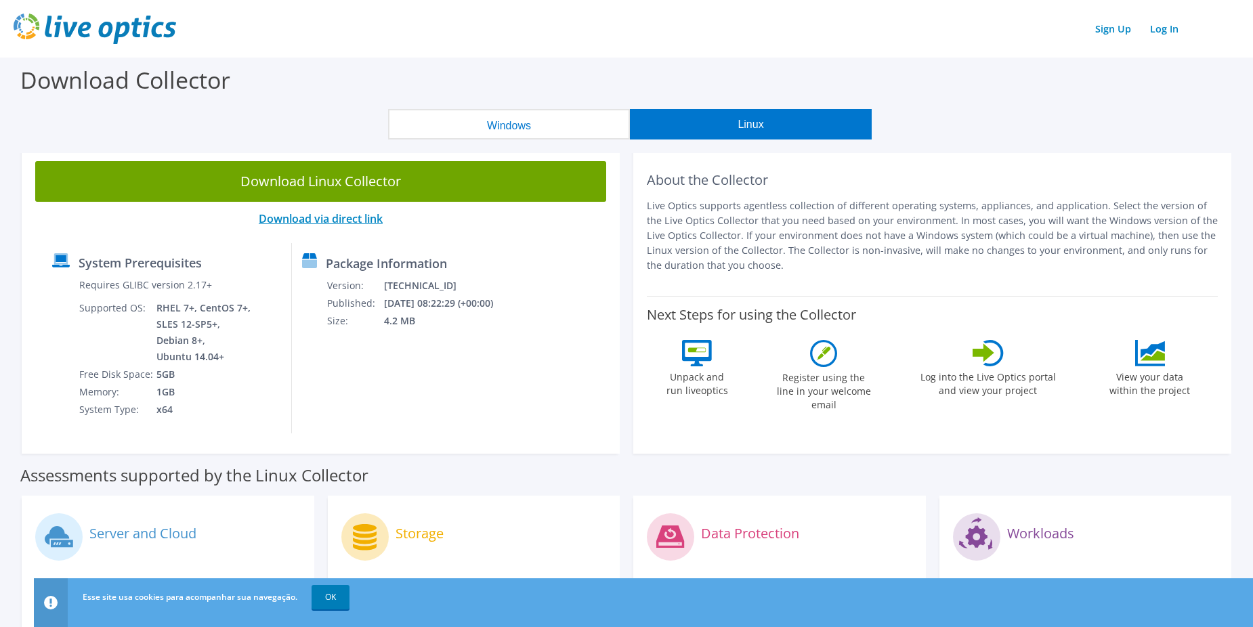  What do you see at coordinates (95, 28) in the screenshot?
I see `img: live_optics_svg.svg` at bounding box center [95, 28].